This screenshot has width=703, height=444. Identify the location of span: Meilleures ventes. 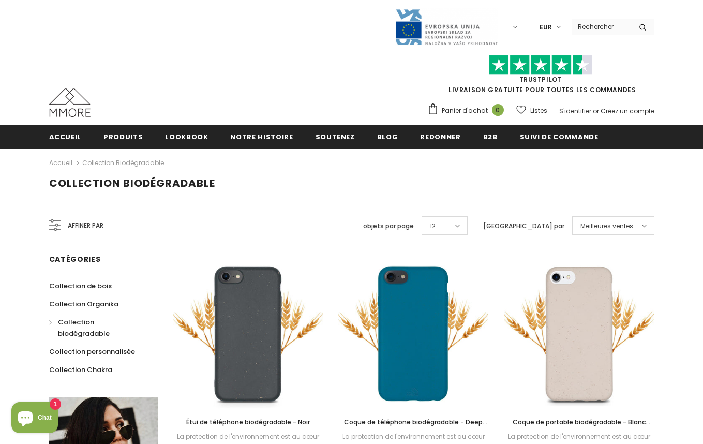
(607, 226).